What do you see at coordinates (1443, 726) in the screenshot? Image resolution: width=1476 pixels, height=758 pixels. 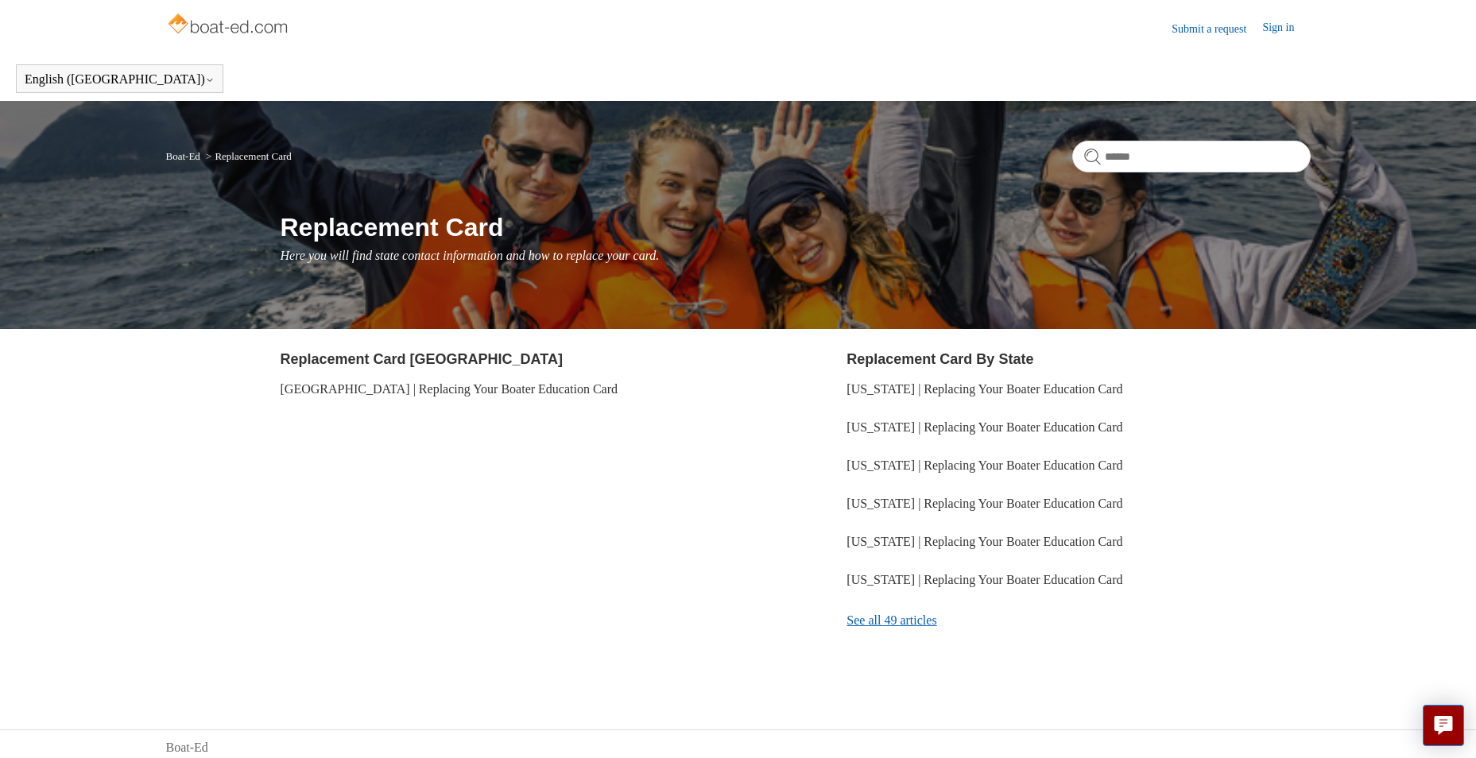 I see `button: Live chat` at bounding box center [1443, 726].